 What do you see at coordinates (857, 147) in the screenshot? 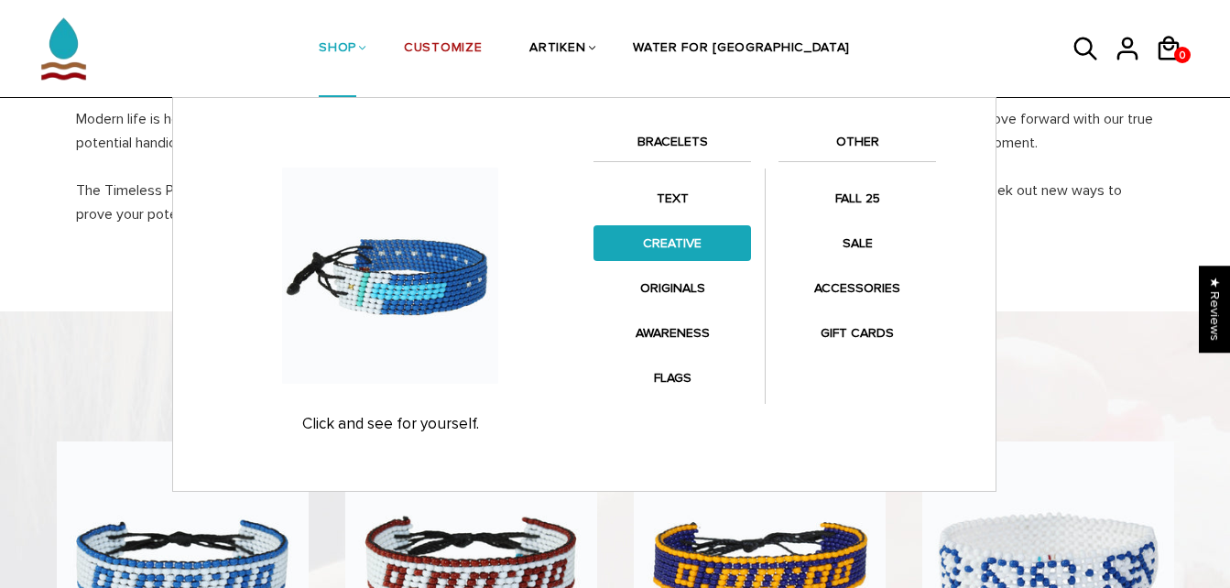
I see `a: OTHER` at bounding box center [857, 147].